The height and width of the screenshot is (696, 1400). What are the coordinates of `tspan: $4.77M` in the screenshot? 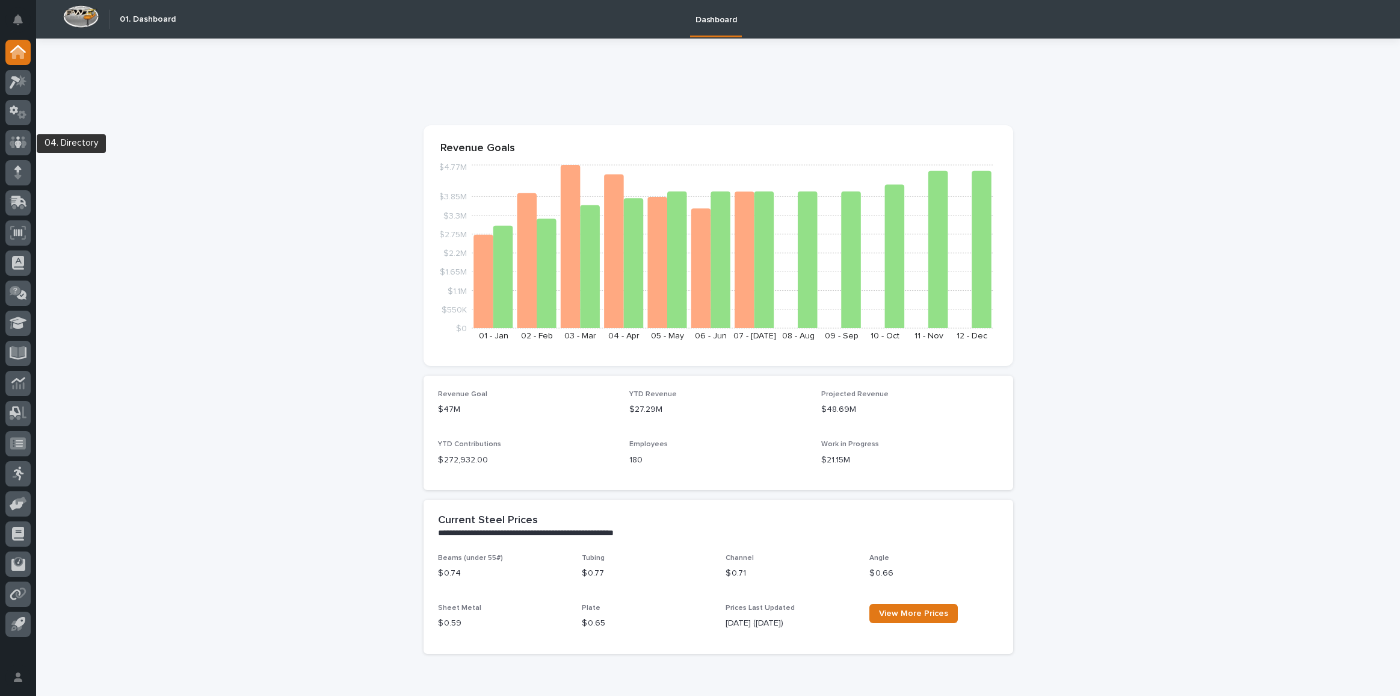 It's located at (452, 168).